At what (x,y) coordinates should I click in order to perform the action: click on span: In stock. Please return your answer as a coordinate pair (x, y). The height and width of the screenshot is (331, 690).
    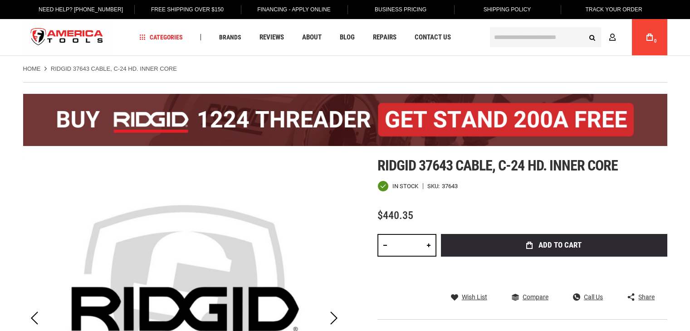
    Looking at the image, I should click on (405, 186).